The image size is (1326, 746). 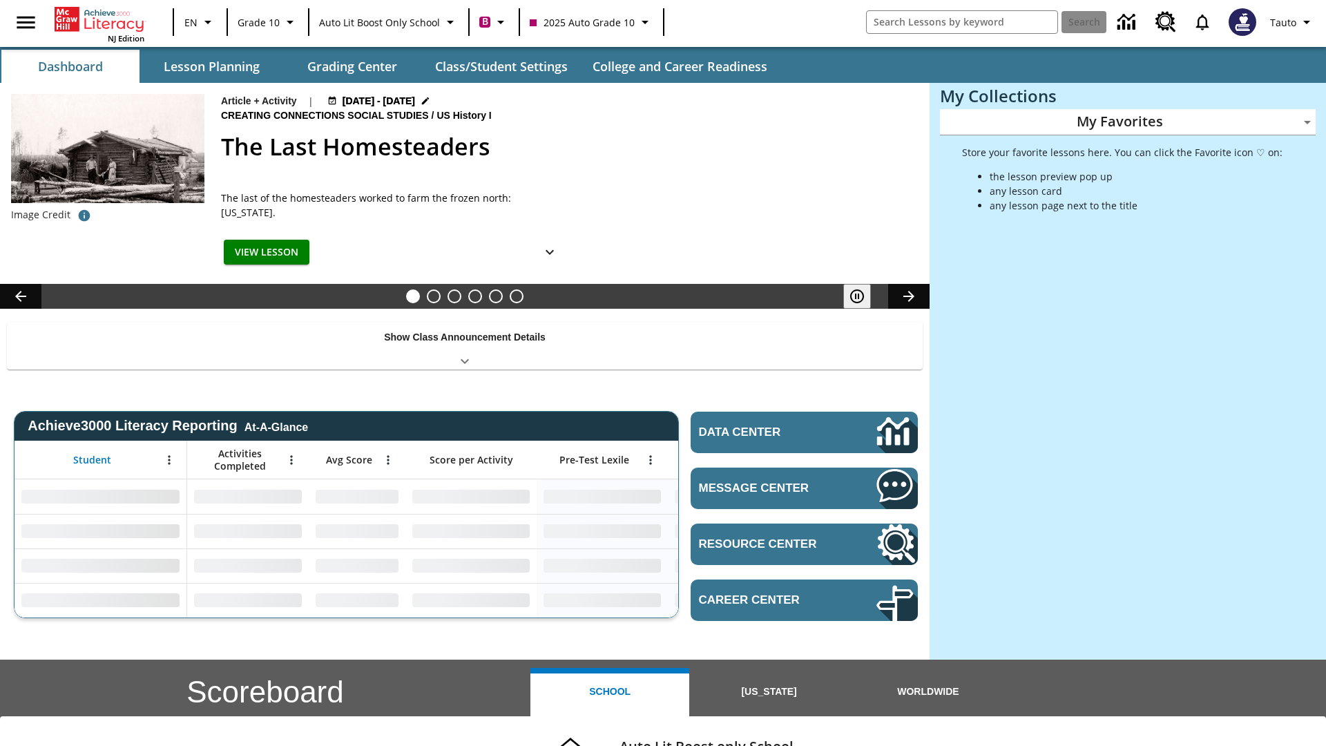 I want to click on button: Image credit: Frank and Frances Carpenter collection/Library of Congress, so click(x=84, y=215).